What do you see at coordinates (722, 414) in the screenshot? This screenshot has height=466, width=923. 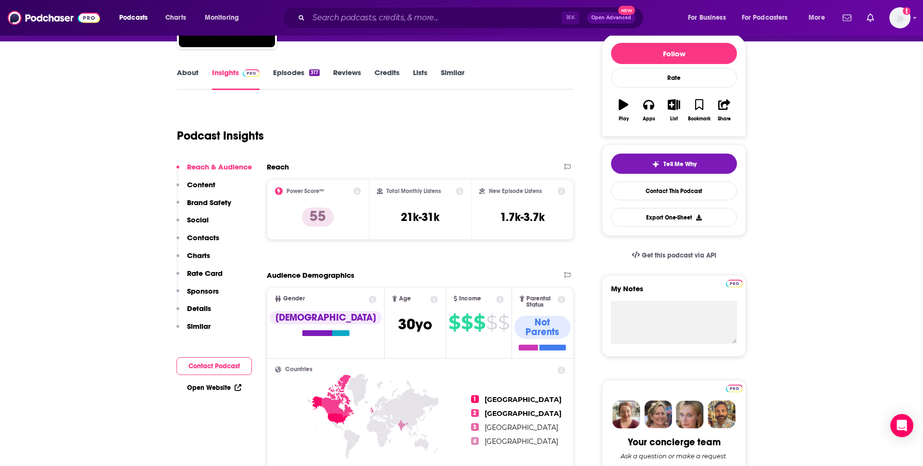 I see `img: Jon Profile` at bounding box center [722, 414].